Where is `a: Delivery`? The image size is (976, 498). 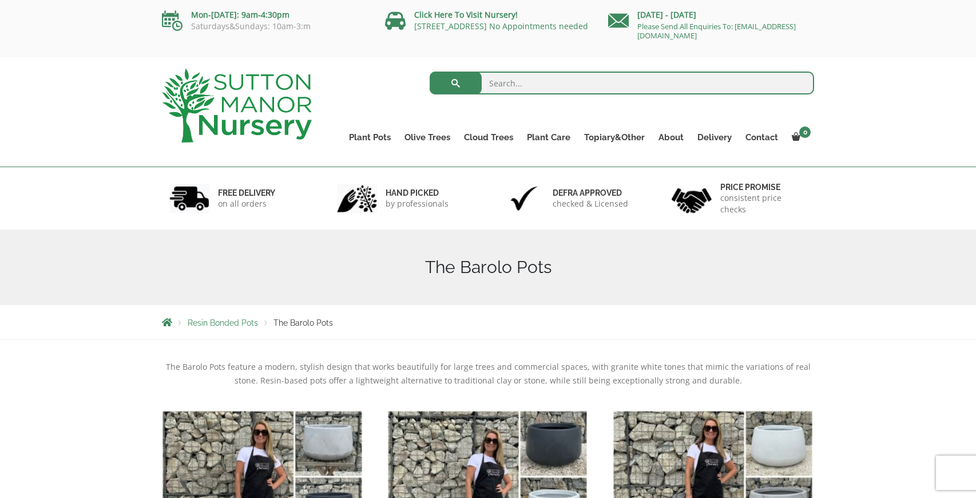 a: Delivery is located at coordinates (714, 137).